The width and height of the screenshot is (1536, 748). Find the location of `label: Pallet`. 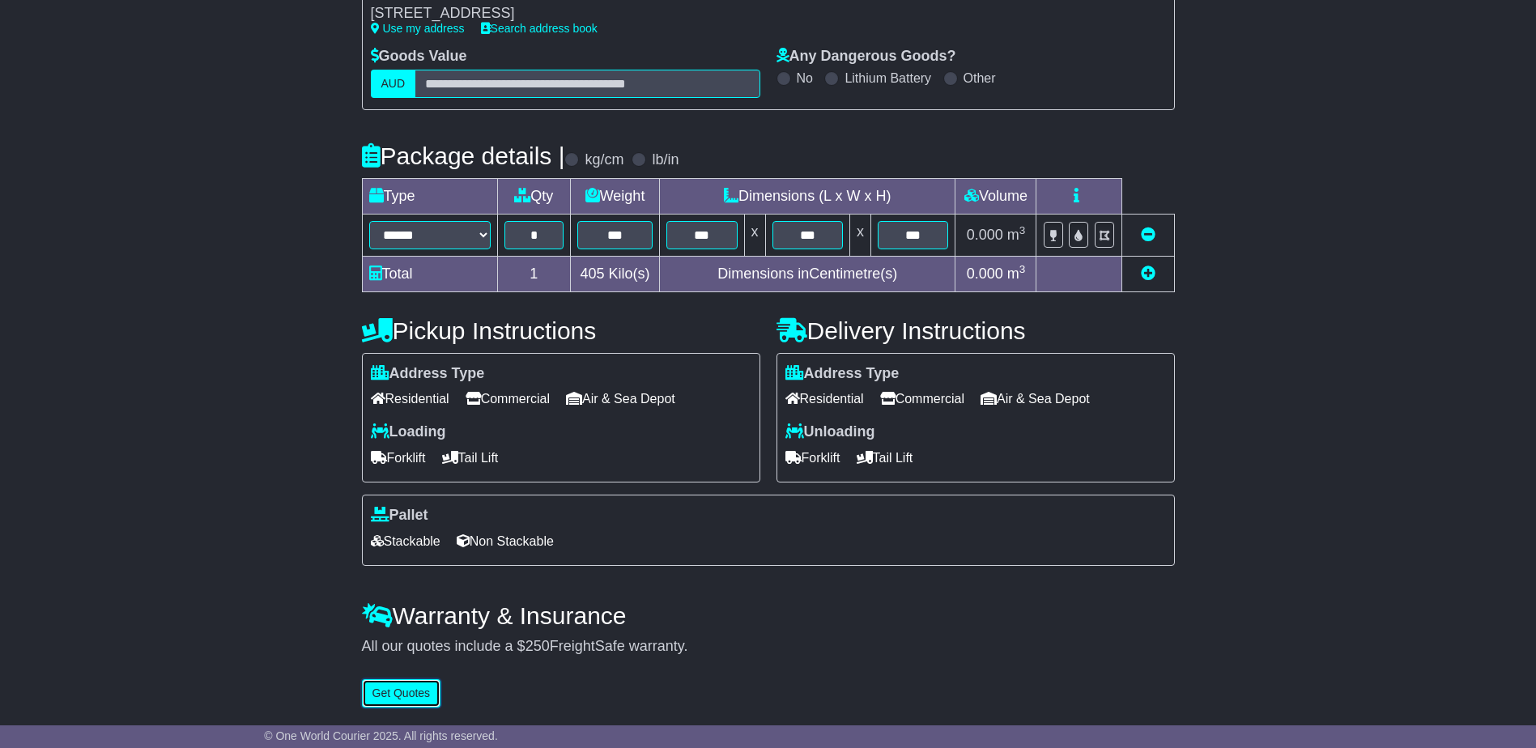

label: Pallet is located at coordinates (399, 516).